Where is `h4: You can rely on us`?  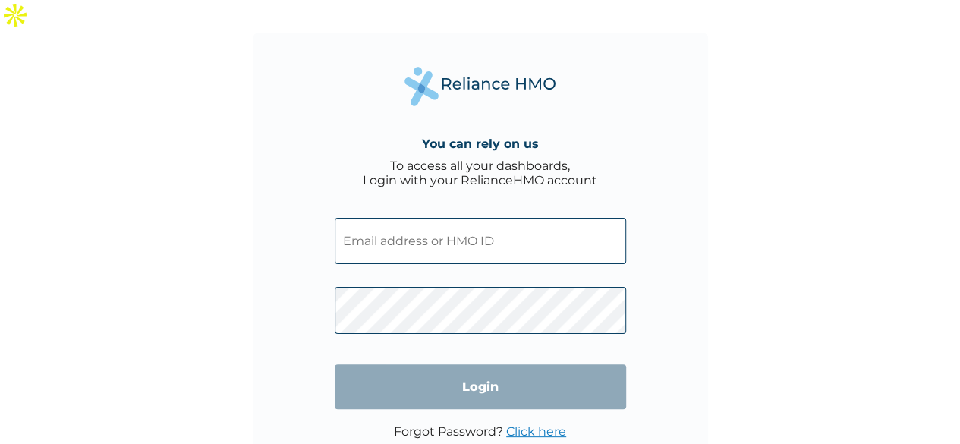 h4: You can rely on us is located at coordinates (480, 143).